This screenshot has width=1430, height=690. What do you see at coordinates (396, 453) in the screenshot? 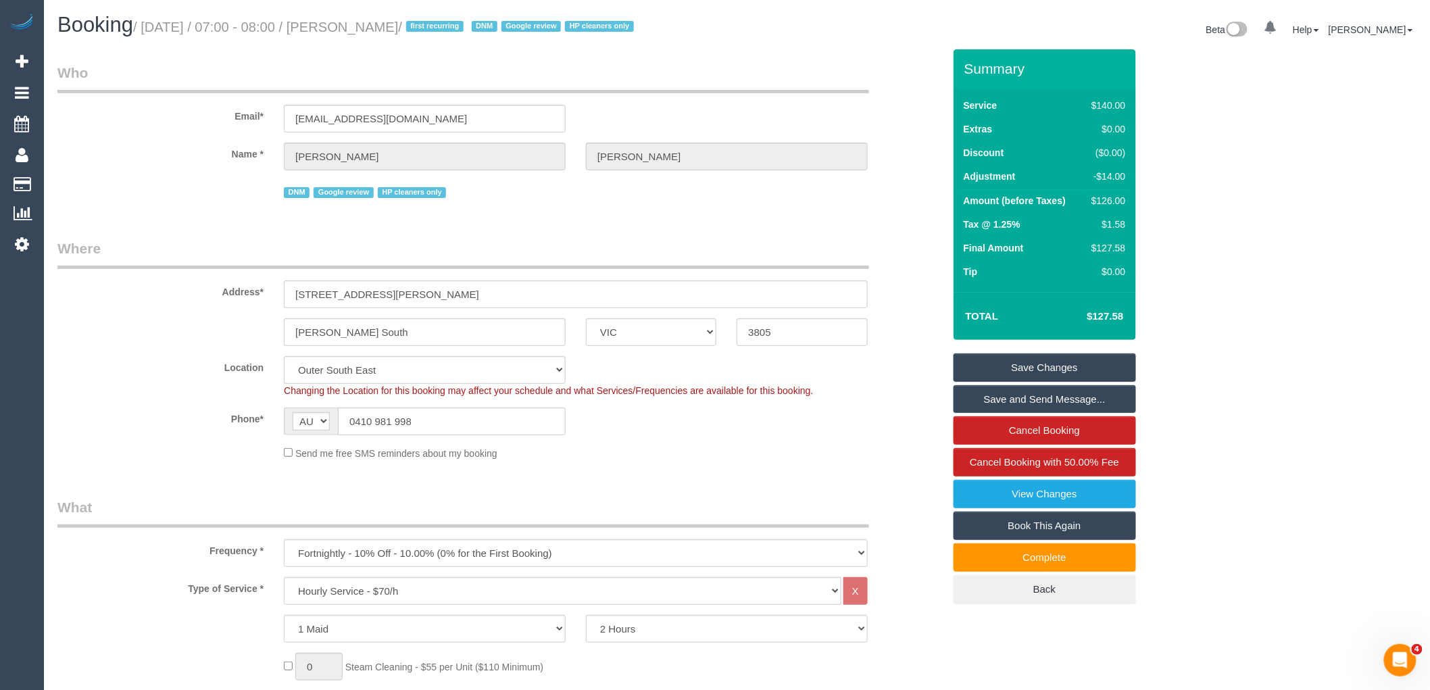
I see `span: Send me free SMS reminders about my booking` at bounding box center [396, 453].